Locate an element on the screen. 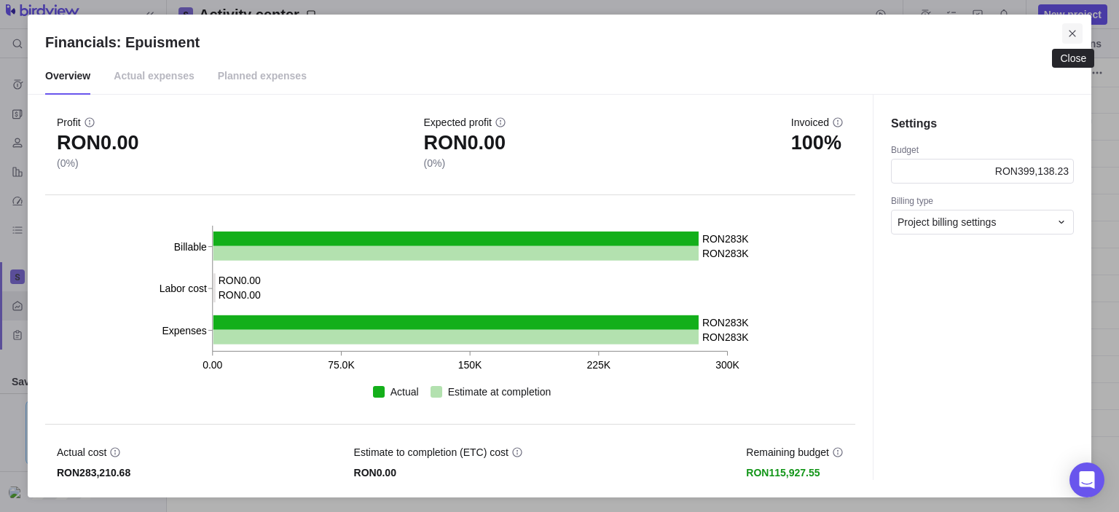  span: Remaining budget is located at coordinates (787, 452).